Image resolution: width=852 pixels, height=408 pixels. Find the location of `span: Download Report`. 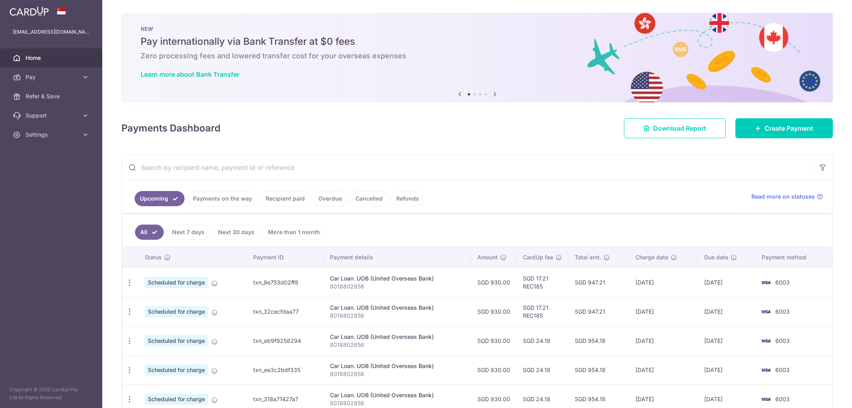

span: Download Report is located at coordinates (679, 128).